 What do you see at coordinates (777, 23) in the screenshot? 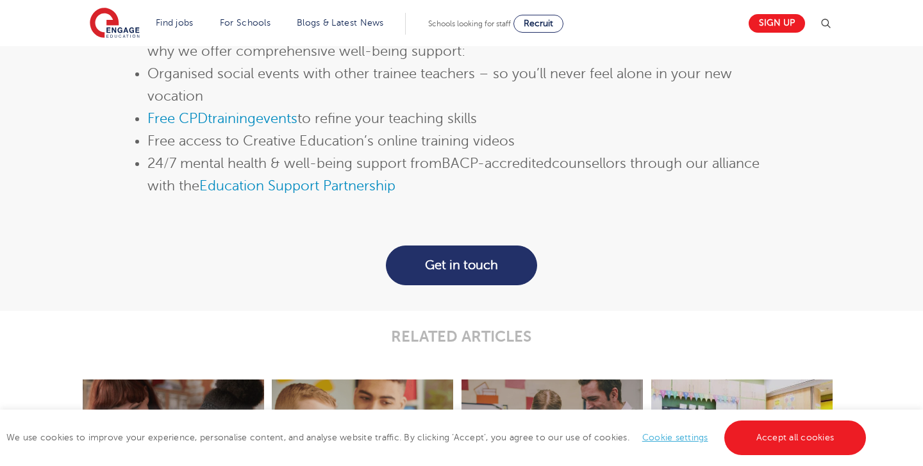
I see `a: Sign up` at bounding box center [777, 23].